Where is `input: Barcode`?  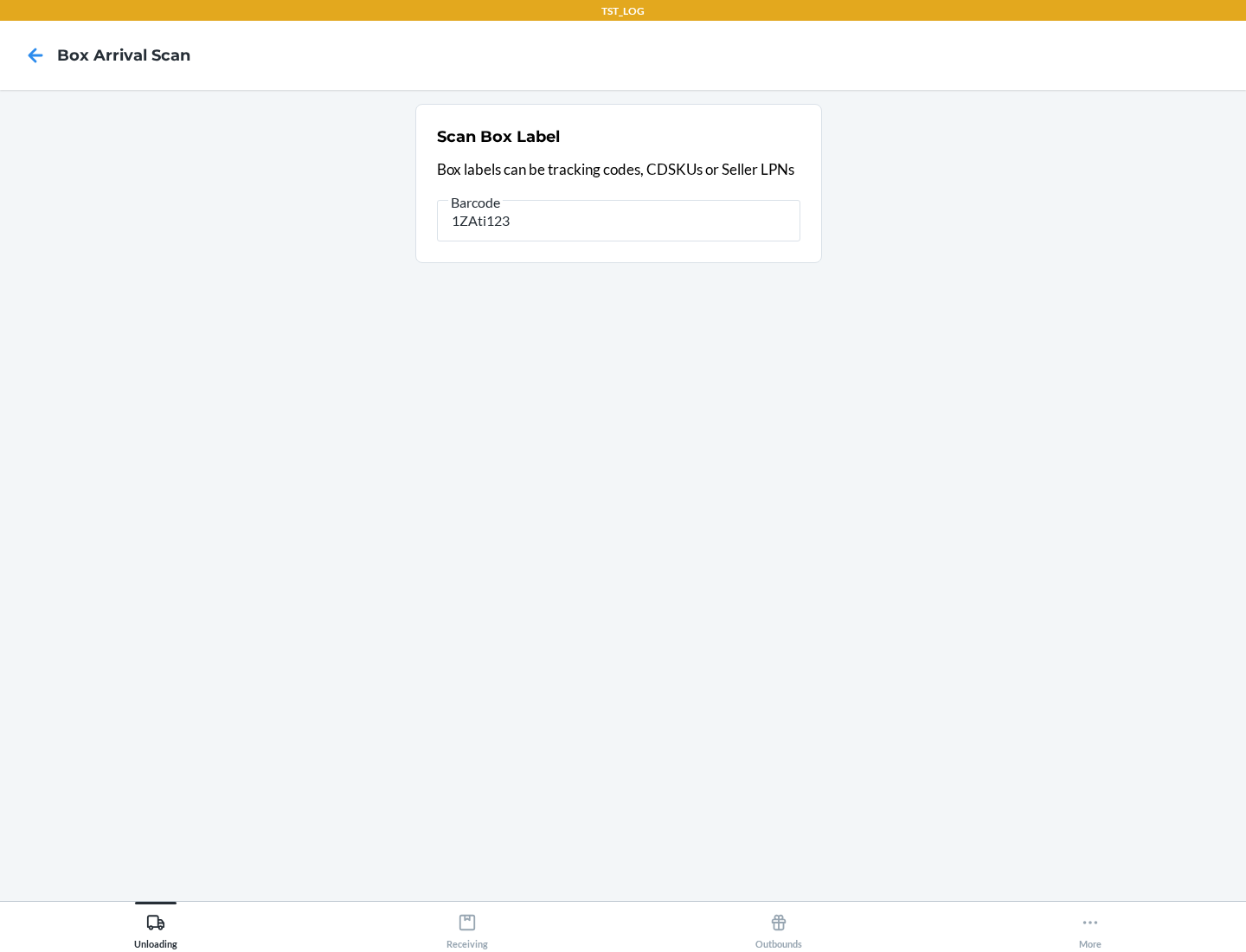
input: Barcode is located at coordinates (619, 221).